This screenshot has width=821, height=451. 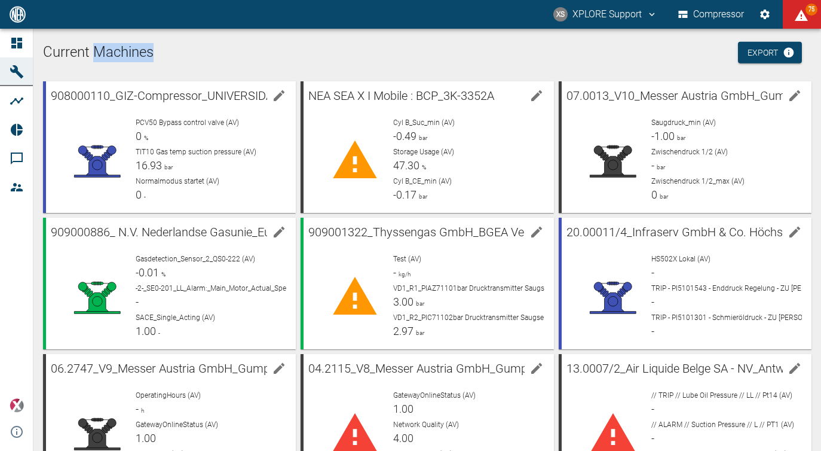 I want to click on span: // TRIP // Lube Oil Pressure // LL // Pt14 (AV), so click(x=722, y=395).